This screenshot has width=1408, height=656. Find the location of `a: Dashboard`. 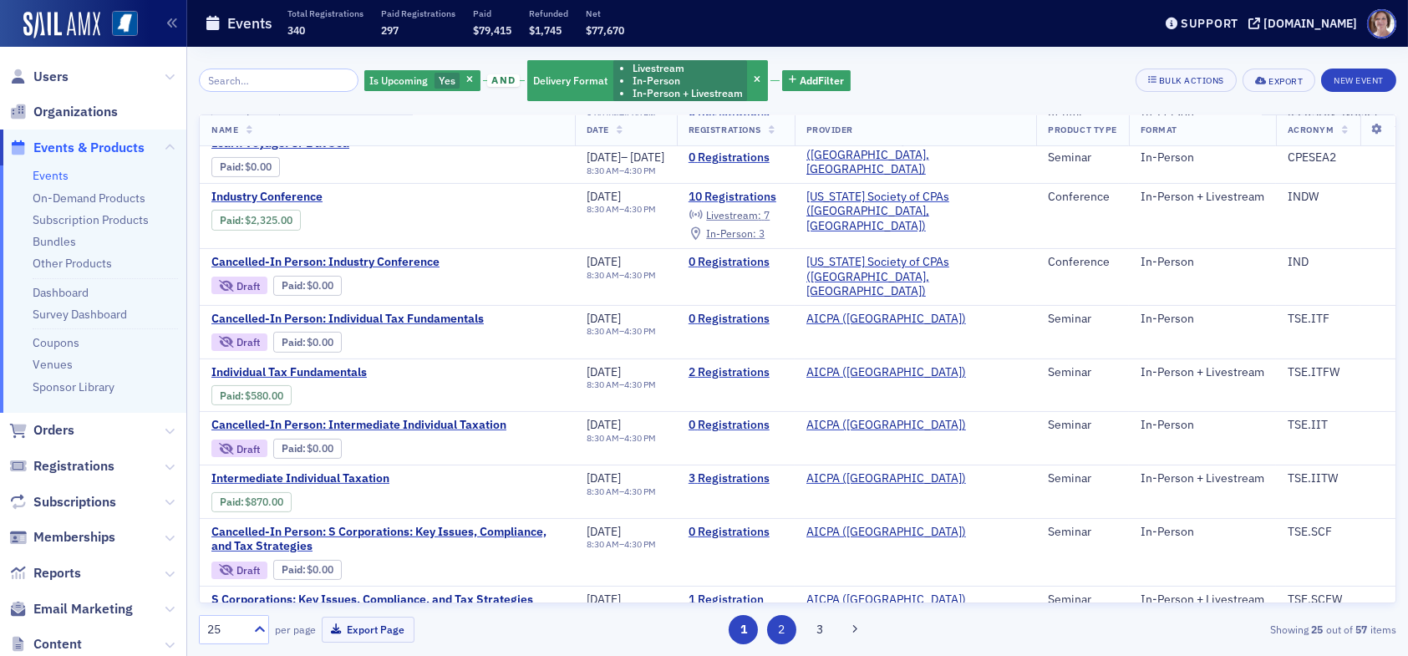

a: Dashboard is located at coordinates (60, 292).